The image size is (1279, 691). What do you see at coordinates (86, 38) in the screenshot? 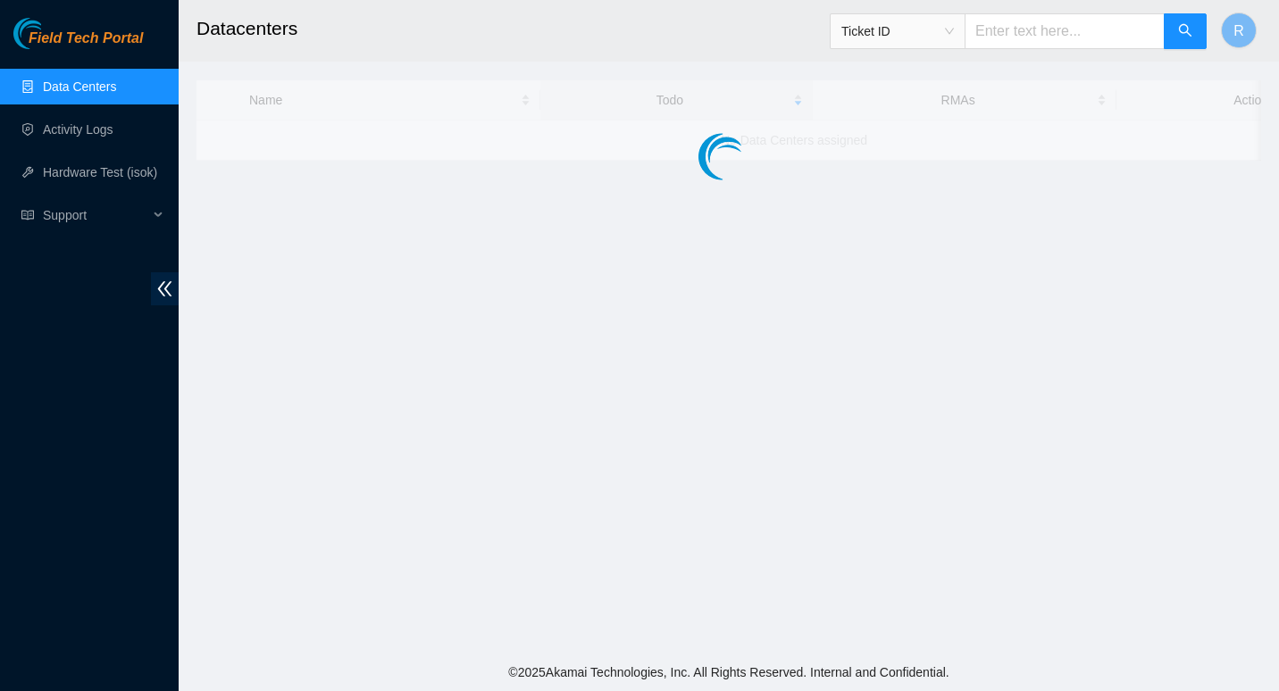
I see `span: Field Tech Portal` at bounding box center [86, 38].